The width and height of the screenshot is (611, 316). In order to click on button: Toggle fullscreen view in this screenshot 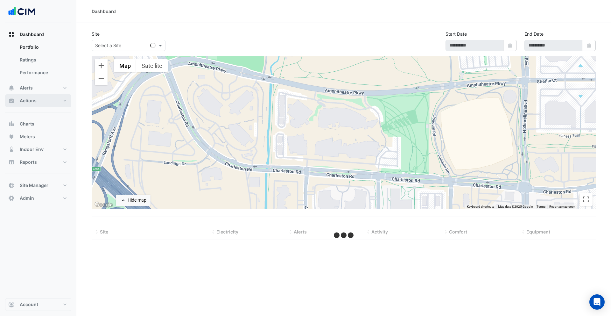, I will do `click(586, 199)`.